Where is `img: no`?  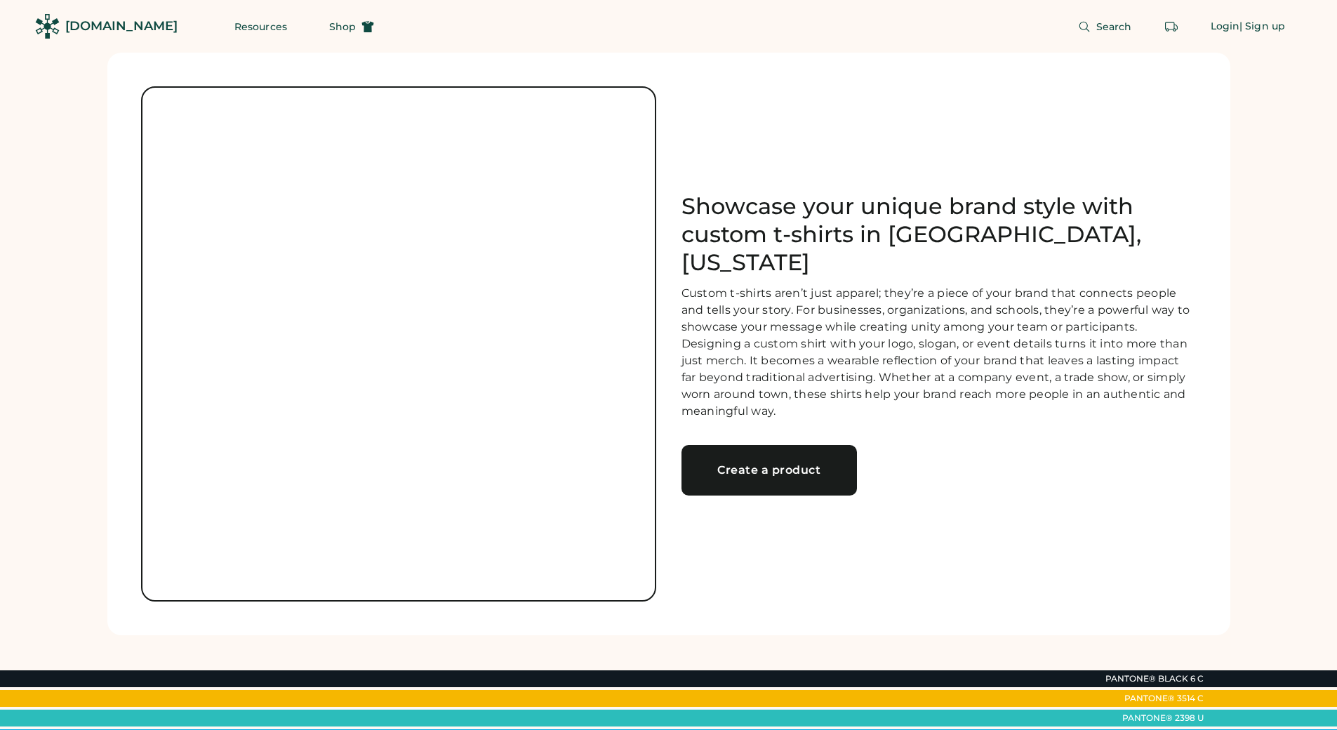
img: no is located at coordinates (399, 344).